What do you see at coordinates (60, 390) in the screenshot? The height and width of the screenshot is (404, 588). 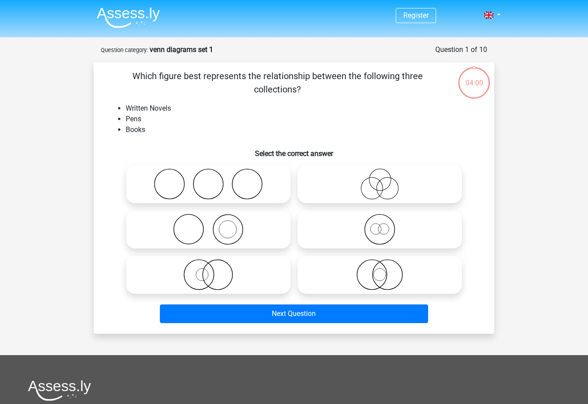 I see `img: Assessly logo` at bounding box center [60, 390].